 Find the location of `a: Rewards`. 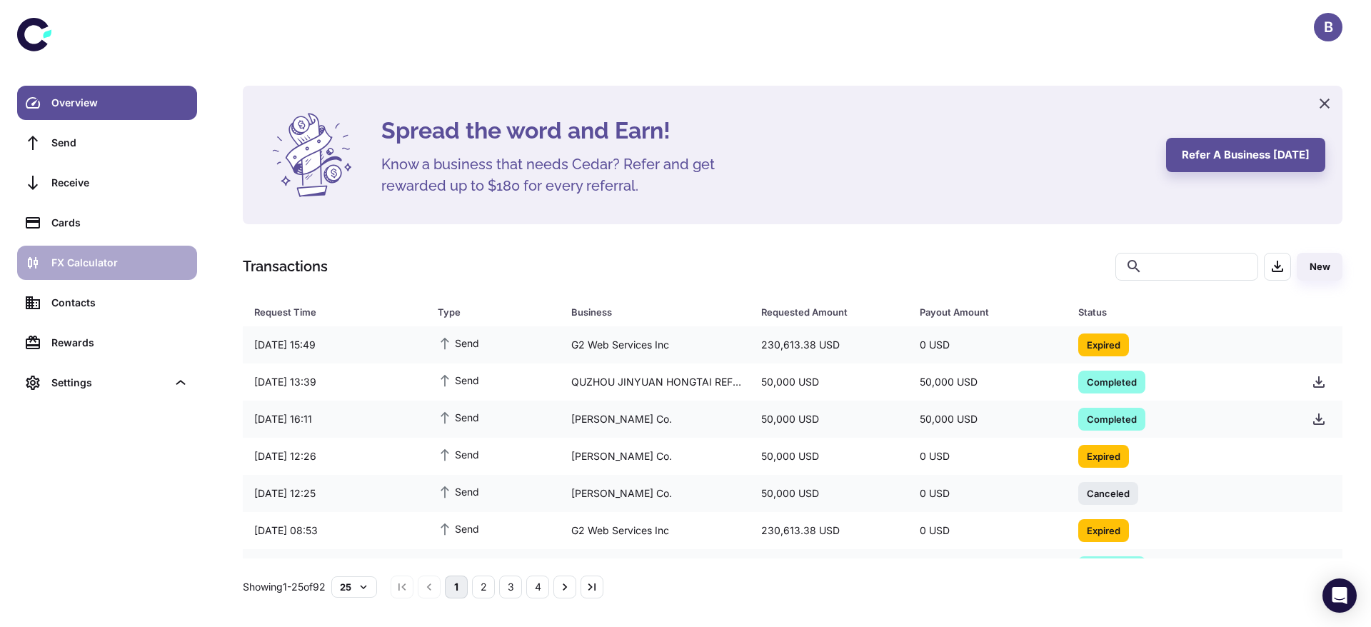

a: Rewards is located at coordinates (107, 343).